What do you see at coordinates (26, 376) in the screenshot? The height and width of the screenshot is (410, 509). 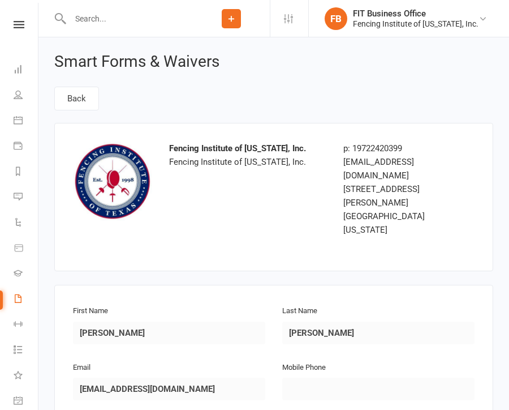 I see `a: What's New` at bounding box center [26, 376].